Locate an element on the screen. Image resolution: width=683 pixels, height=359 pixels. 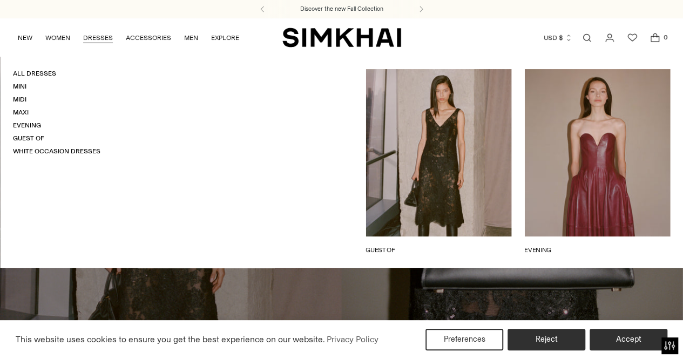
a: EXPLORE is located at coordinates (225, 38).